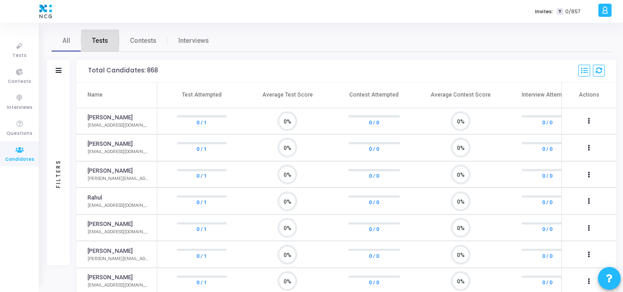  I want to click on div: Total Candidates: 868, so click(123, 71).